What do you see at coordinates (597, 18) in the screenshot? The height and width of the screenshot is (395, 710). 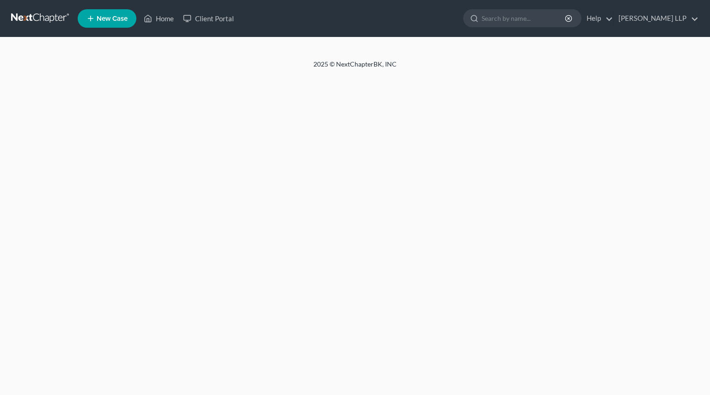 I see `a: Help` at bounding box center [597, 18].